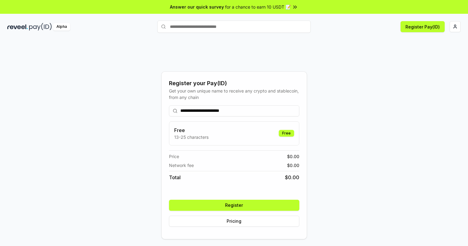 This screenshot has width=468, height=246. I want to click on p: 13-25 characters, so click(191, 137).